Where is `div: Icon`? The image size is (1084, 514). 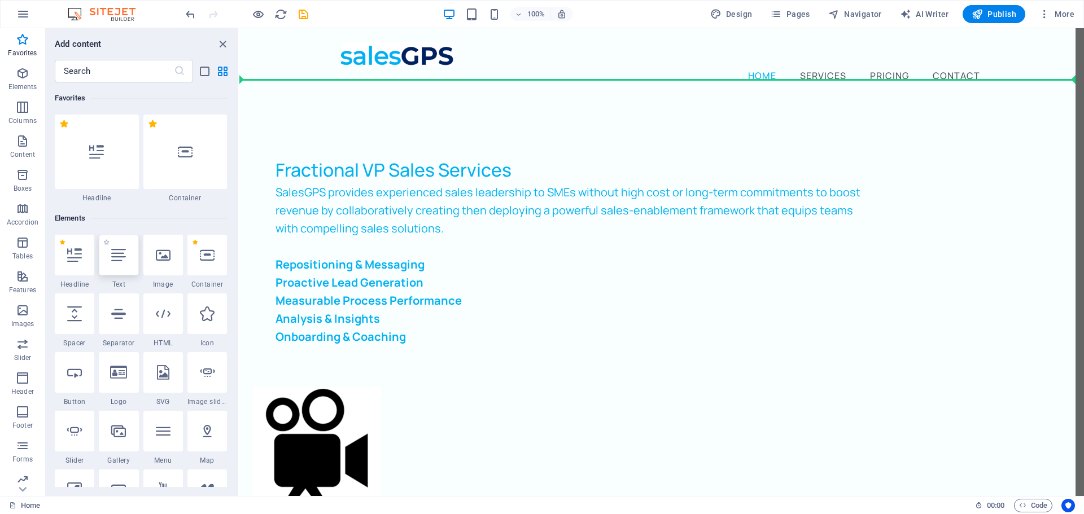 div: Icon is located at coordinates (207, 321).